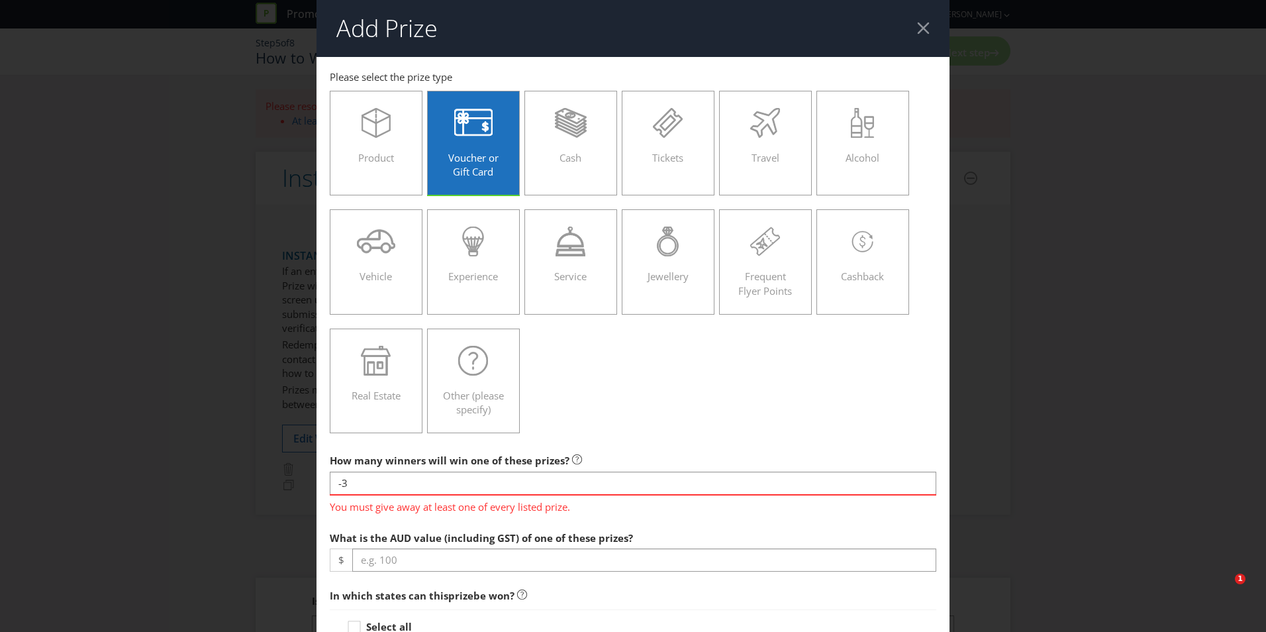  Describe the element at coordinates (461, 595) in the screenshot. I see `span: prize` at that location.